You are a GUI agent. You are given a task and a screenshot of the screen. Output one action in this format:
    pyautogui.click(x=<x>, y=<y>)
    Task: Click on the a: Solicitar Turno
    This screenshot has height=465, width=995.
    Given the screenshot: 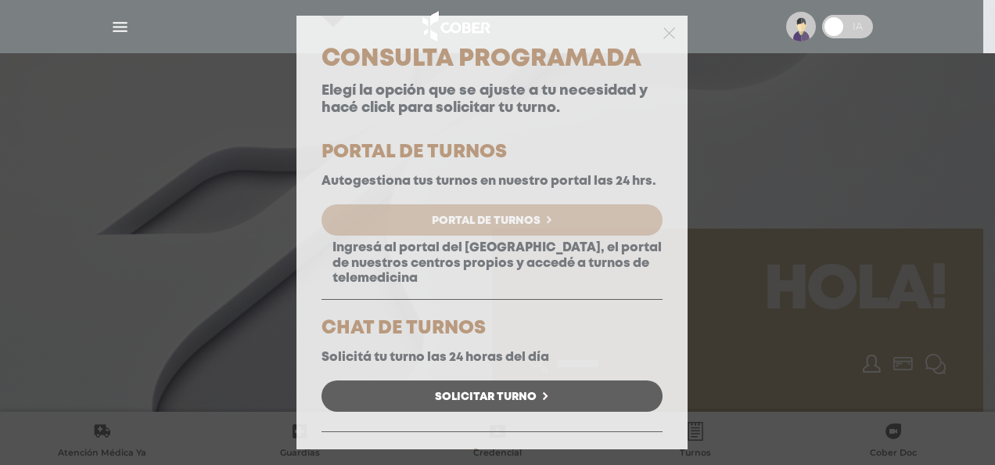 What is the action you would take?
    pyautogui.click(x=492, y=396)
    